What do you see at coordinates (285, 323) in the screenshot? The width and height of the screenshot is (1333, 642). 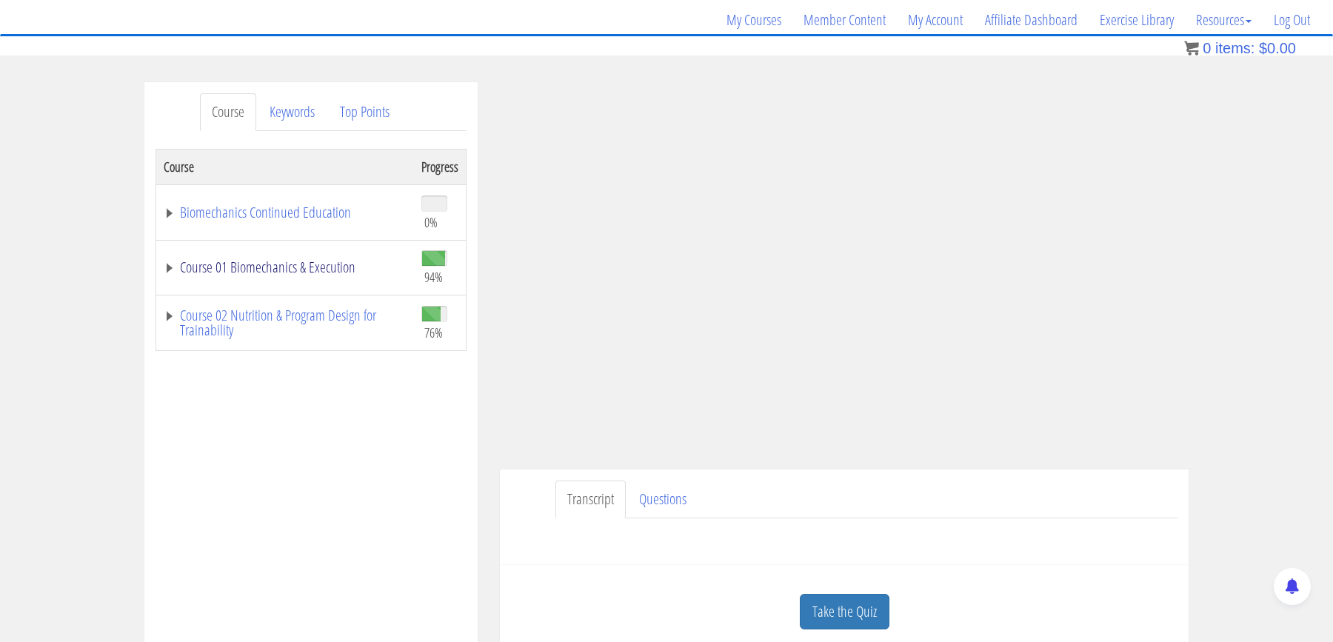 I see `a: Course 02 Nutrition & Program Design for Trainability` at bounding box center [285, 323].